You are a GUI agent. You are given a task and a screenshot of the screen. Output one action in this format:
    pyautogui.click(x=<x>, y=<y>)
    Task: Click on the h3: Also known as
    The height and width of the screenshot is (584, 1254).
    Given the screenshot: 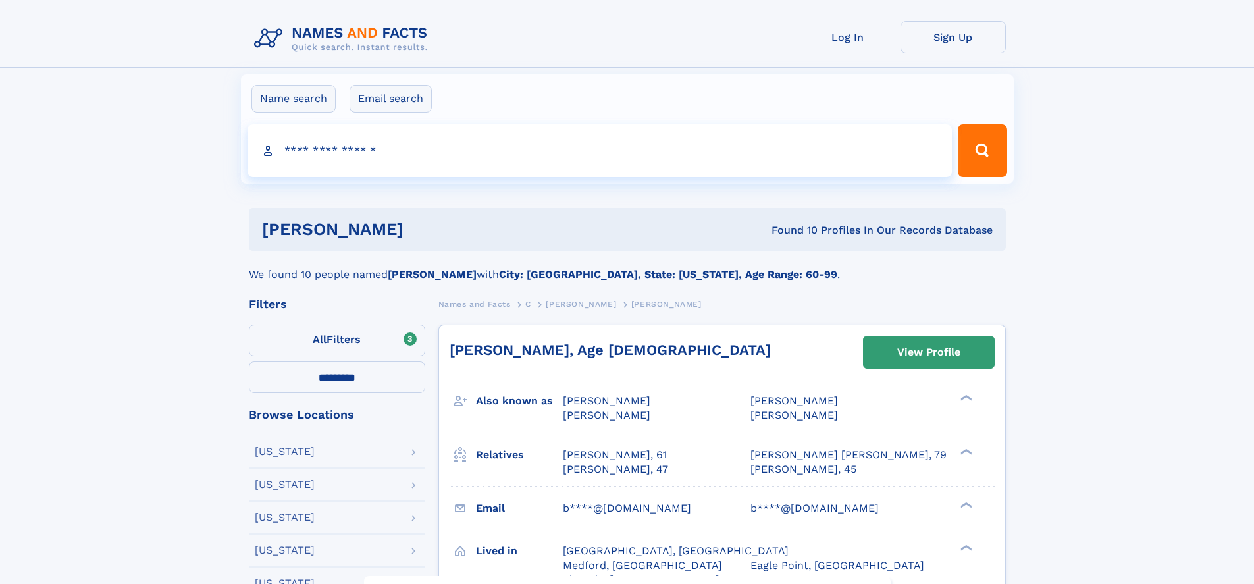 What is the action you would take?
    pyautogui.click(x=519, y=401)
    